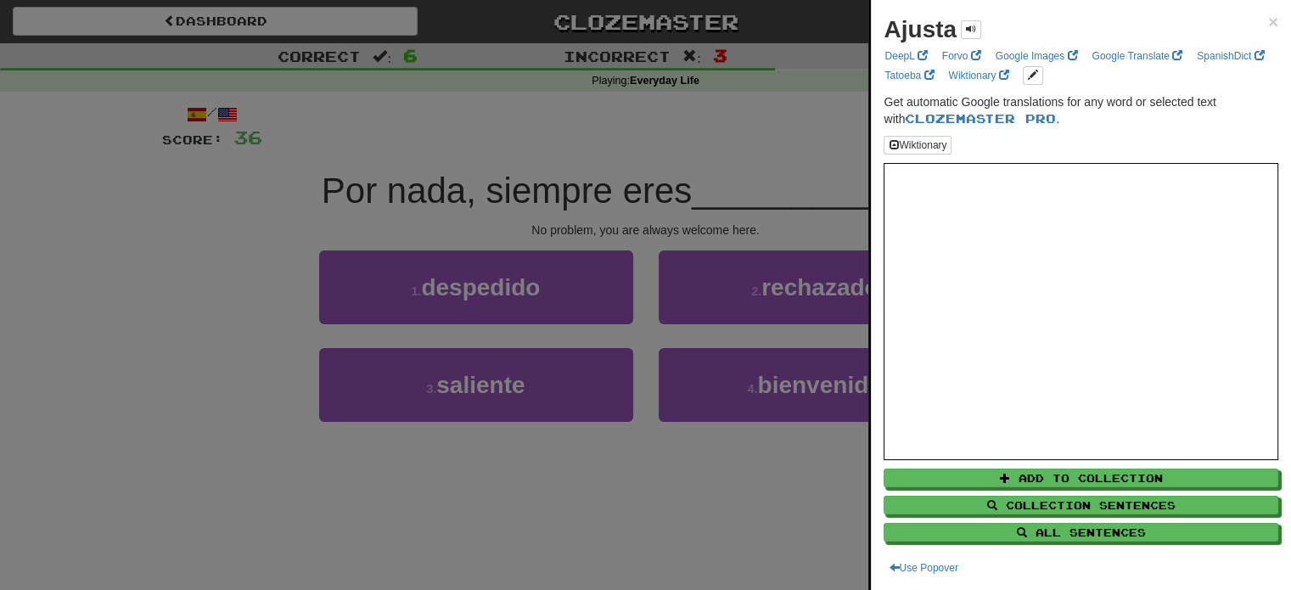  Describe the element at coordinates (978, 76) in the screenshot. I see `a: Wiktionary` at that location.